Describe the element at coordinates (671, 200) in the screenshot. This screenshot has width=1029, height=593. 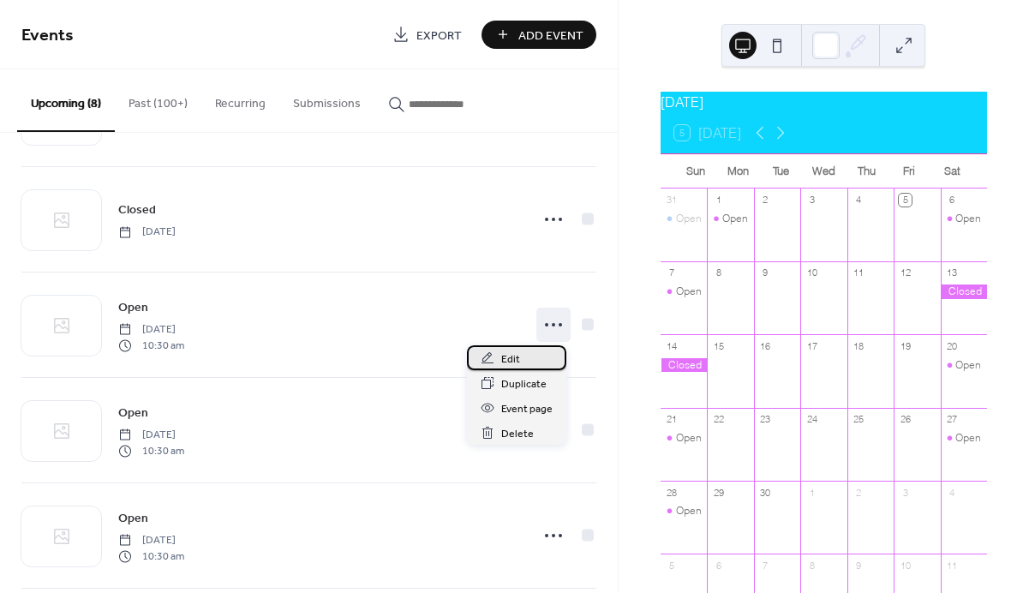
I see `div: 31` at that location.